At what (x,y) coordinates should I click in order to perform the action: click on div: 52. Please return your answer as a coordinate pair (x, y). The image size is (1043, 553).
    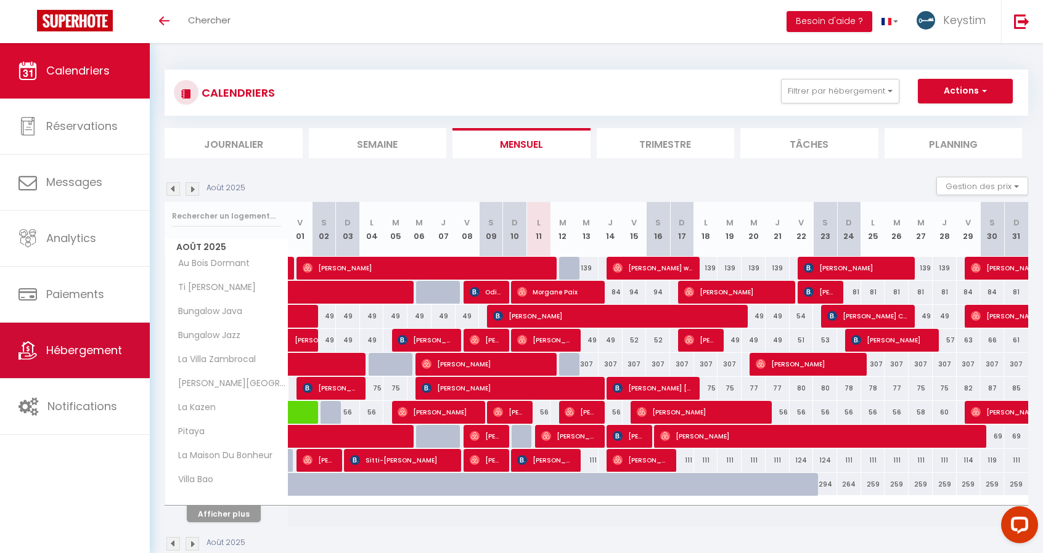
    Looking at the image, I should click on (634, 340).